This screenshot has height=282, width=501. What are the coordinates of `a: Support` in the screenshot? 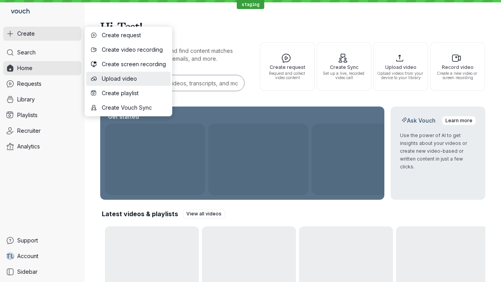 It's located at (42, 240).